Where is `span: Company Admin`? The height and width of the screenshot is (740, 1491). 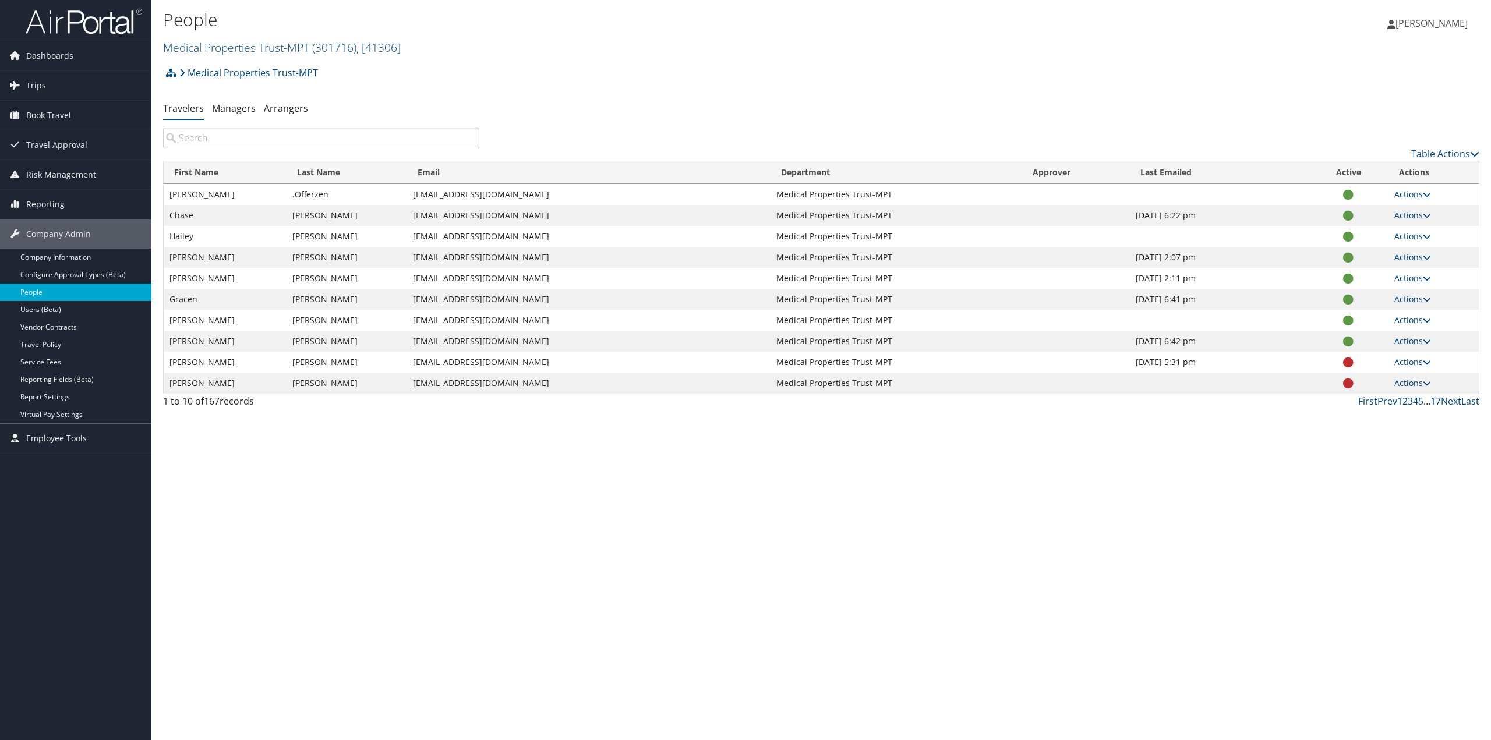
span: Company Admin is located at coordinates (58, 234).